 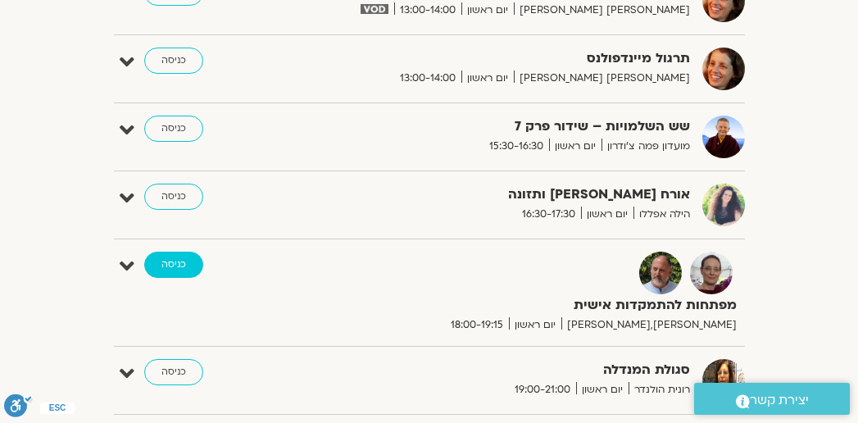 I want to click on strong: מפתחות להתמקדות אישית, so click(x=561, y=305).